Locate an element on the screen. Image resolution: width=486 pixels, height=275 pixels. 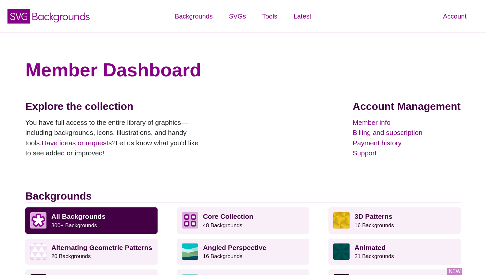
strong: Alternating Geometric Patterns is located at coordinates (102, 247).